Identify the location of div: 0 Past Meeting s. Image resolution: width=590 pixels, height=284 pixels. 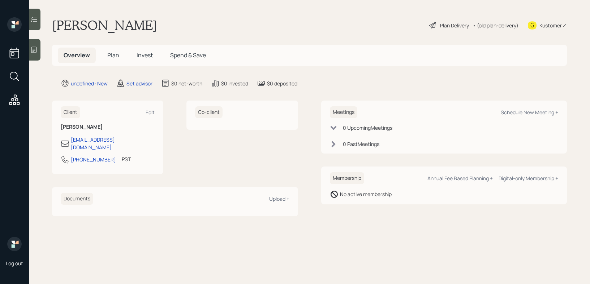
(361, 144).